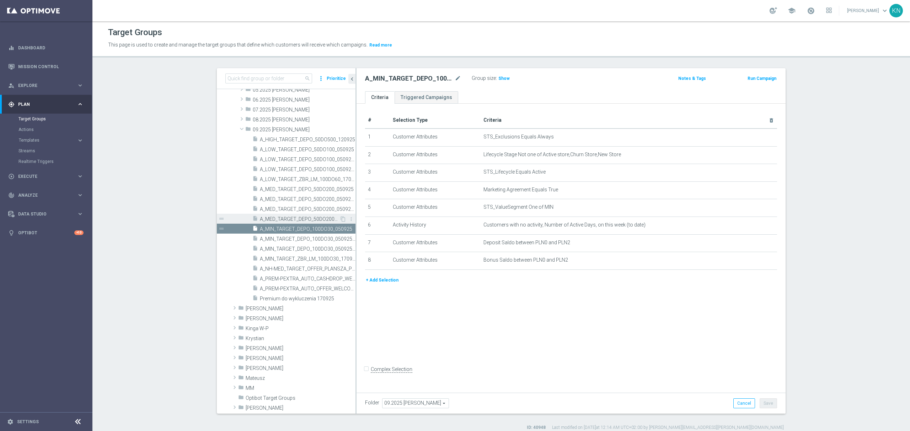 The image size is (910, 431). I want to click on a: Realtime Triggers, so click(46, 162).